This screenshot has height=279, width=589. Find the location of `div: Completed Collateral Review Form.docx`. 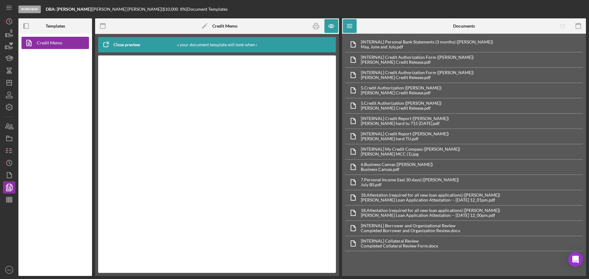

div: Completed Collateral Review Form.docx is located at coordinates (399, 246).